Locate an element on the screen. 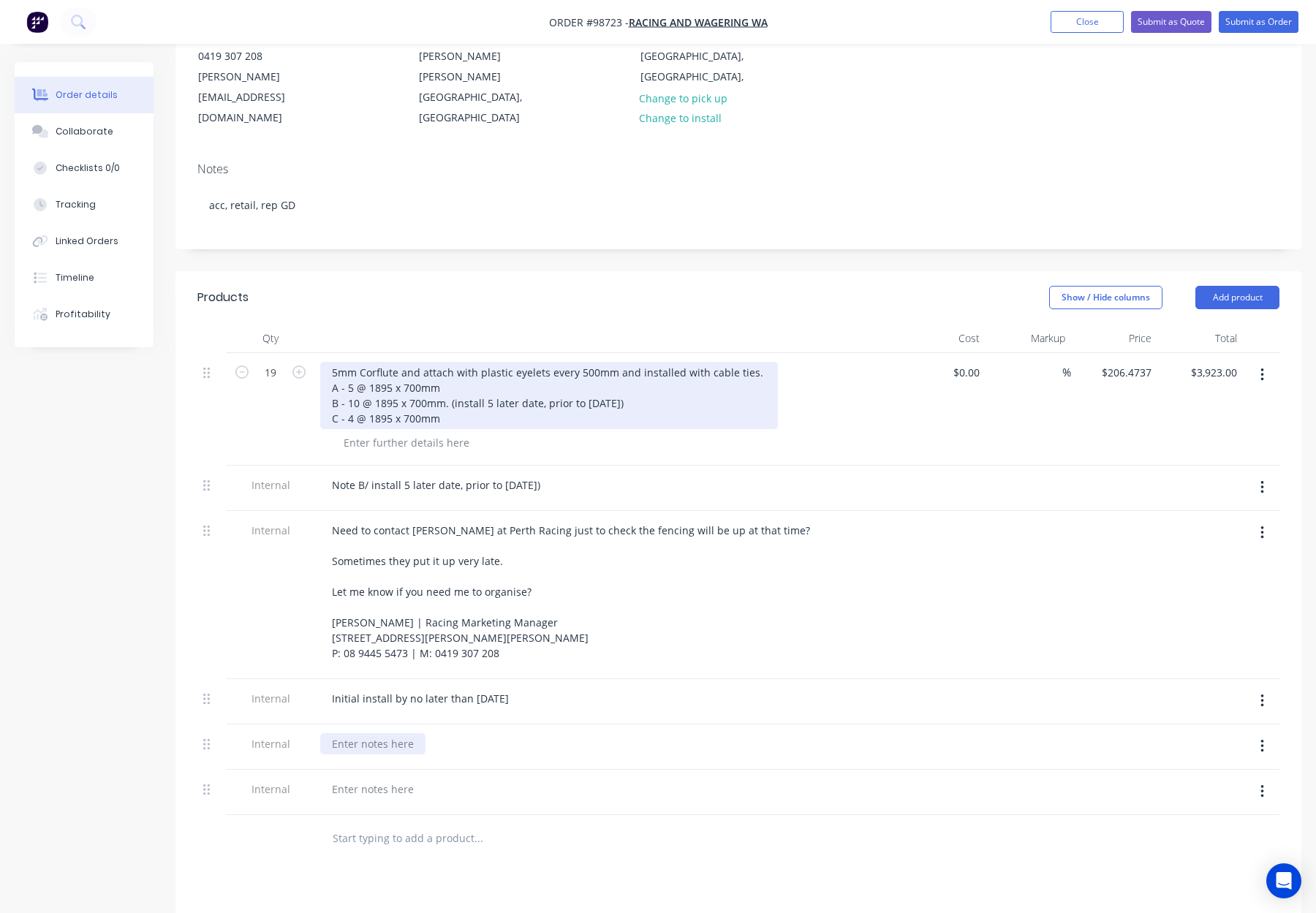 The width and height of the screenshot is (1316, 913). div: Products is located at coordinates (223, 298).